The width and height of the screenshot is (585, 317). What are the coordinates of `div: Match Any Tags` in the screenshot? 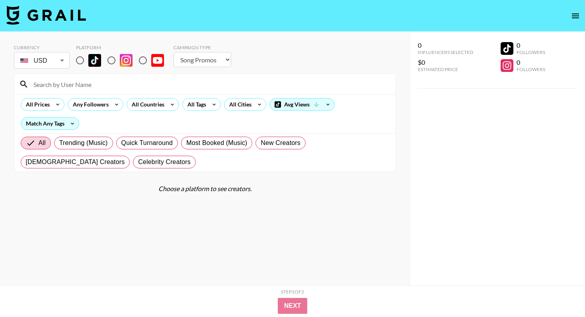 It's located at (50, 124).